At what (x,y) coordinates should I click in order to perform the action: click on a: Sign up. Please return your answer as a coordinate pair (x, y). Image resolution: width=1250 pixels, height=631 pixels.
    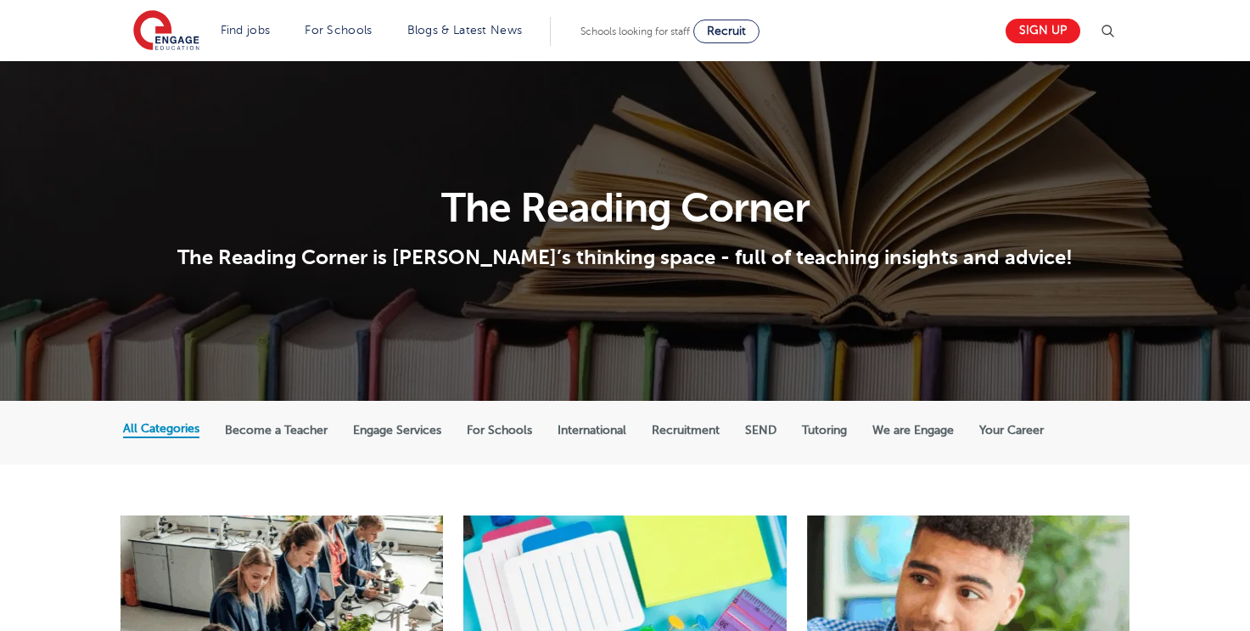
    Looking at the image, I should click on (1043, 31).